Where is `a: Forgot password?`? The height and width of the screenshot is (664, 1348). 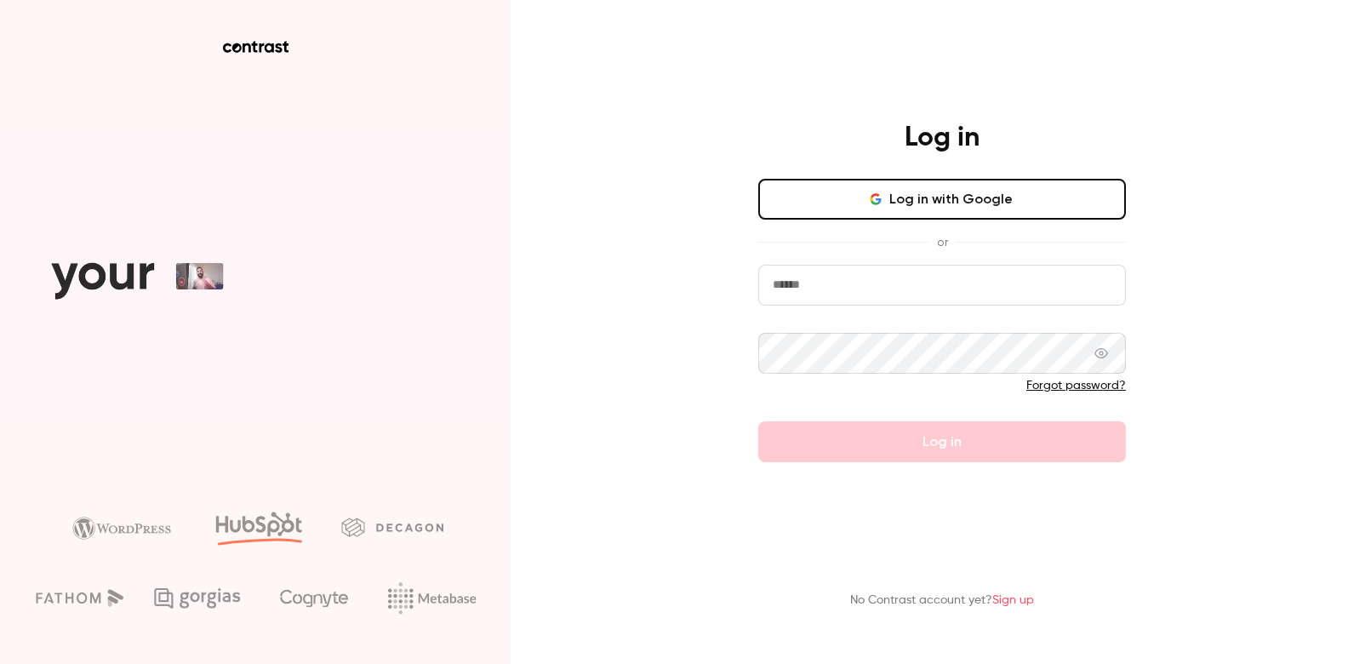
a: Forgot password? is located at coordinates (1075, 385).